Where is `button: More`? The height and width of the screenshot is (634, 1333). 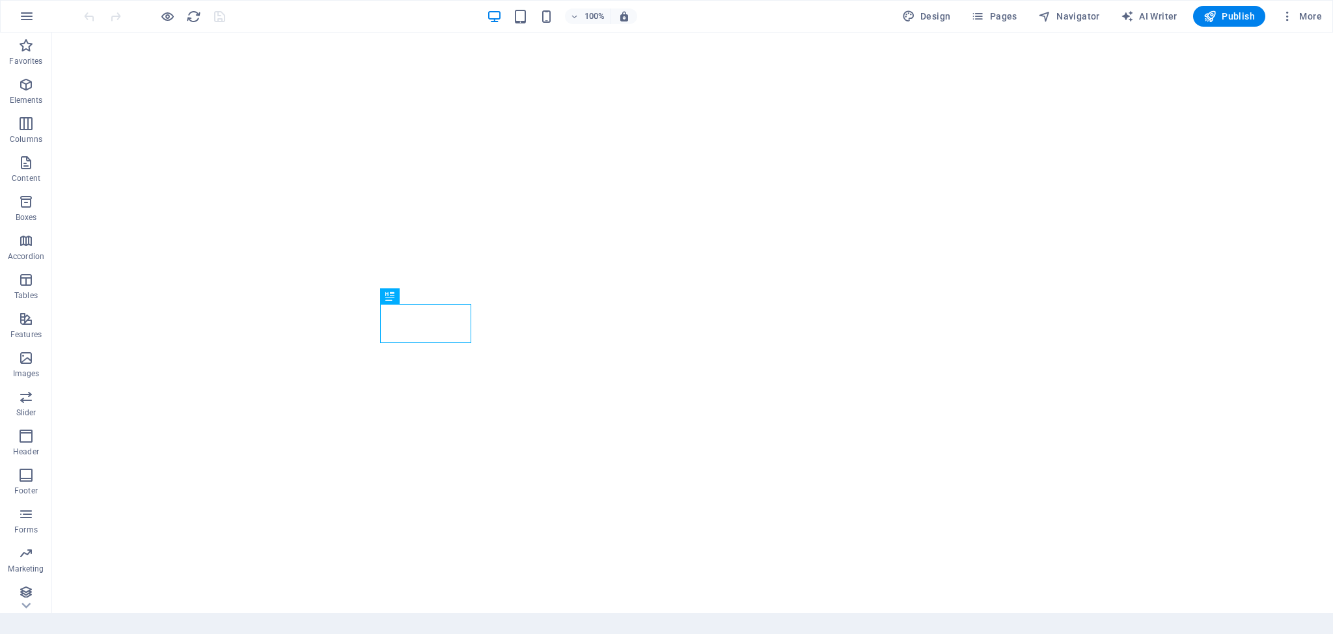
button: More is located at coordinates (1301, 16).